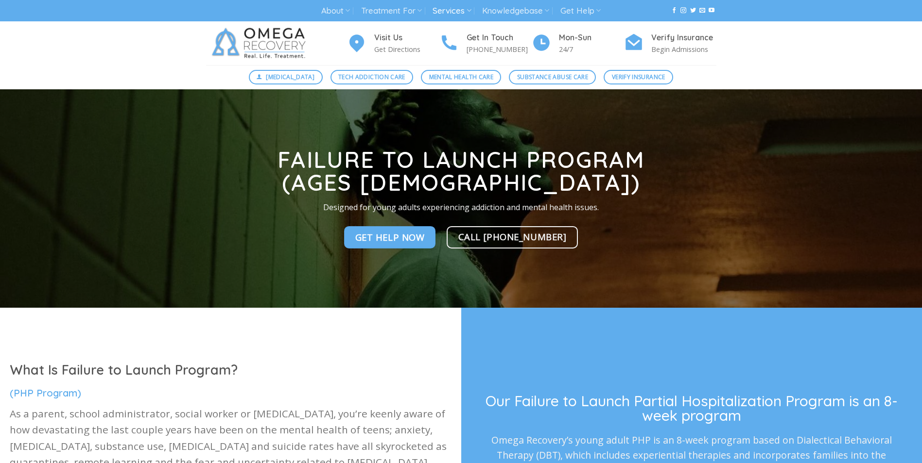 The width and height of the screenshot is (922, 463). I want to click on p: 24/7, so click(591, 49).